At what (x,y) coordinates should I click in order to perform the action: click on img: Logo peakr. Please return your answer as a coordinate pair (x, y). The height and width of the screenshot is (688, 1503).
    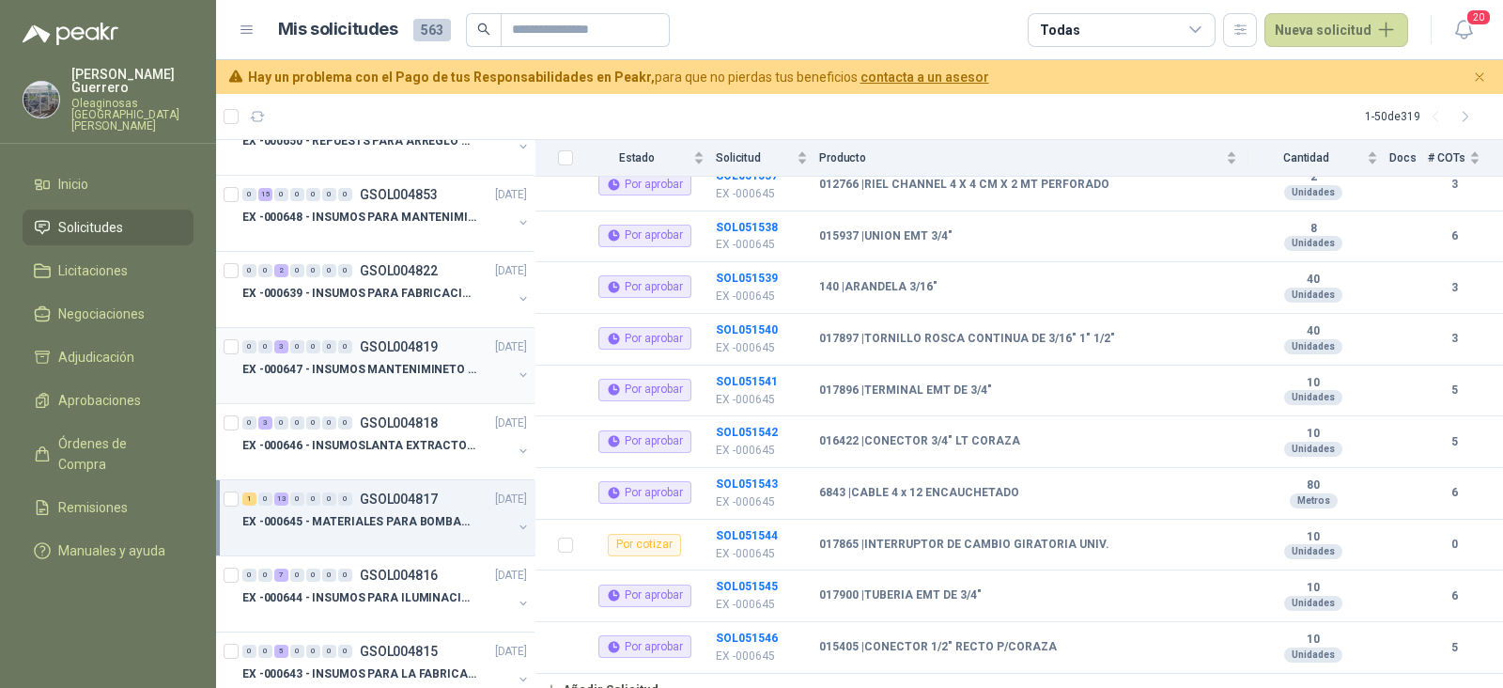
    Looking at the image, I should click on (70, 34).